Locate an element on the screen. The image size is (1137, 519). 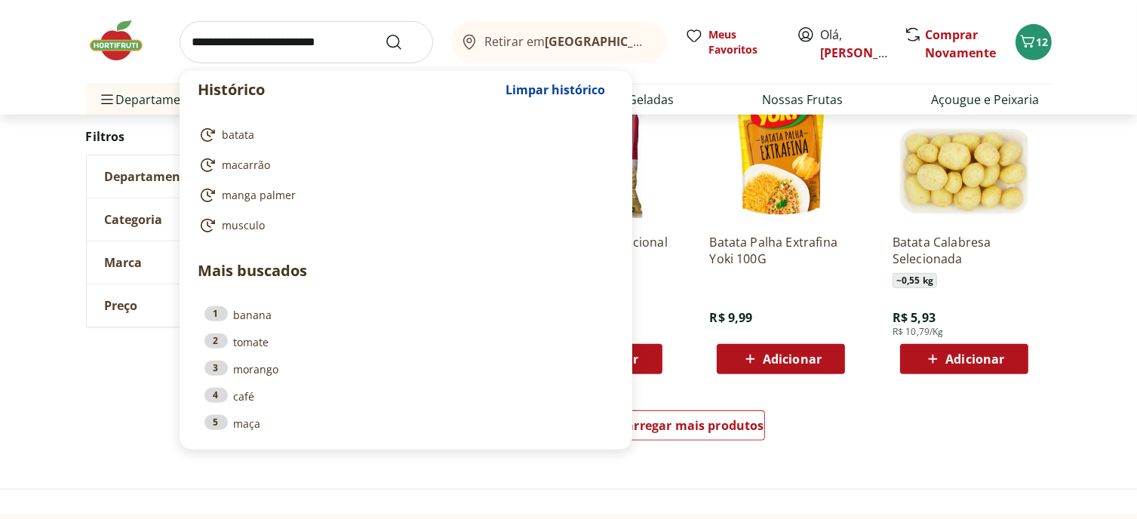
a: Carregar mais produtos is located at coordinates (691, 429).